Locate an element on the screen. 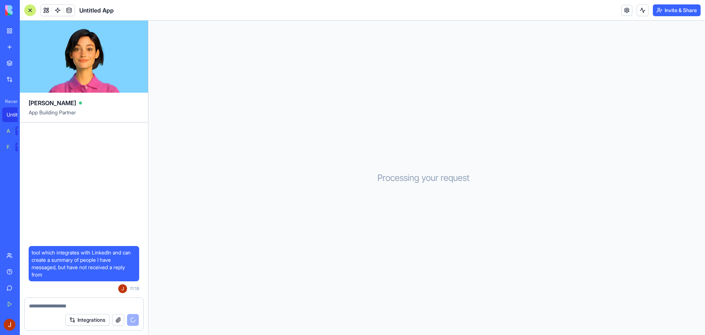 The height and width of the screenshot is (335, 705). h3: Processing your request is located at coordinates (427, 178).